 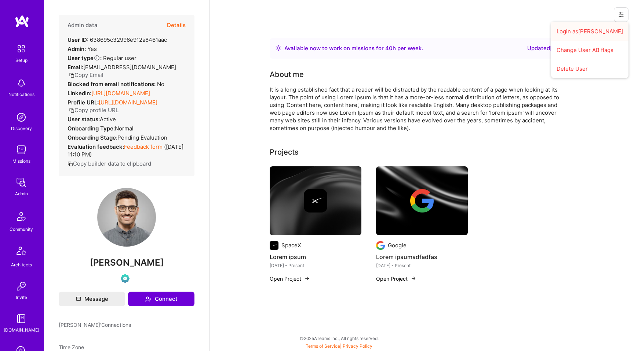 I want to click on div: Yes, so click(x=82, y=49).